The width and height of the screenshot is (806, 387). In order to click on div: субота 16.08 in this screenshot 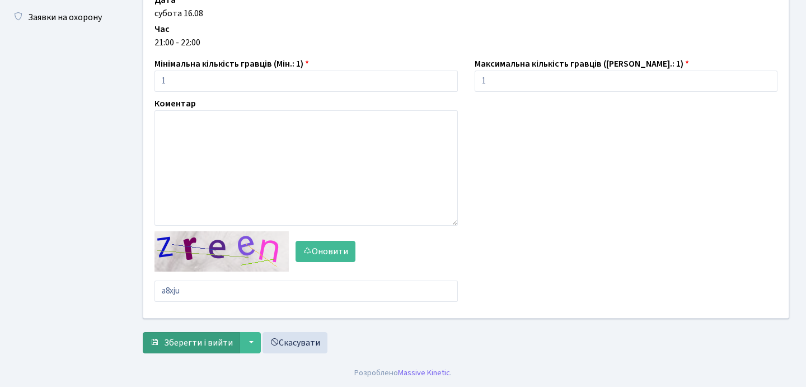, I will do `click(466, 13)`.